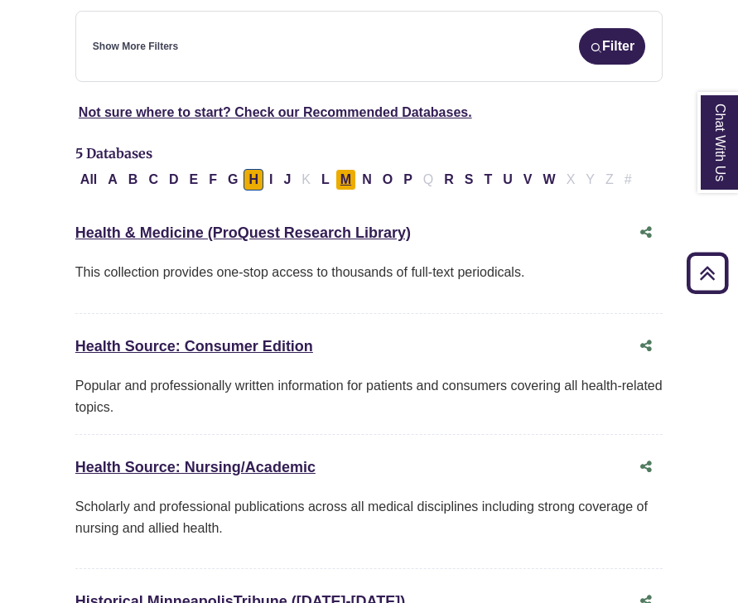 Image resolution: width=738 pixels, height=603 pixels. What do you see at coordinates (345, 180) in the screenshot?
I see `button: Filter Results M` at bounding box center [345, 180].